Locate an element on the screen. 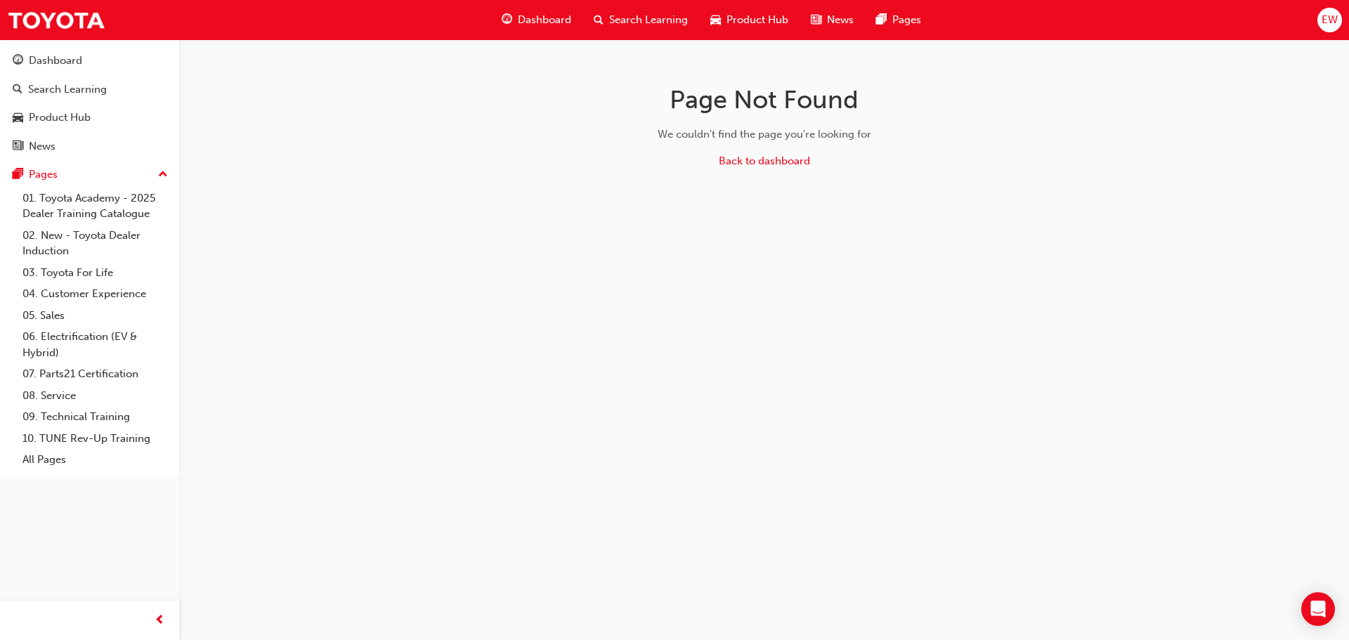 The width and height of the screenshot is (1349, 640). a: Back to dashboard is located at coordinates (764, 161).